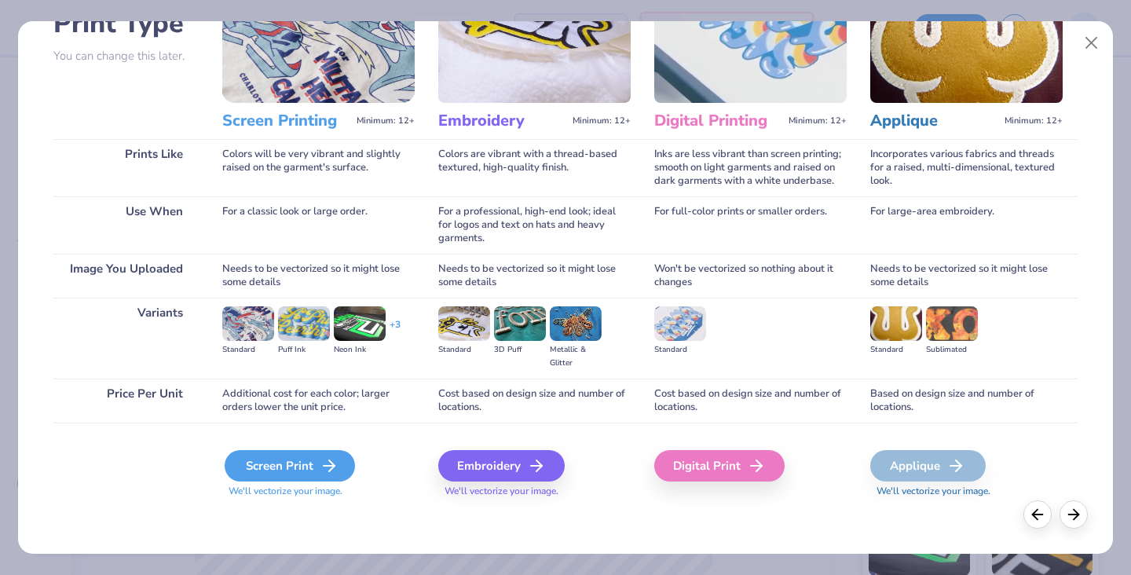 This screenshot has height=575, width=1131. I want to click on div: Neon Ink, so click(360, 349).